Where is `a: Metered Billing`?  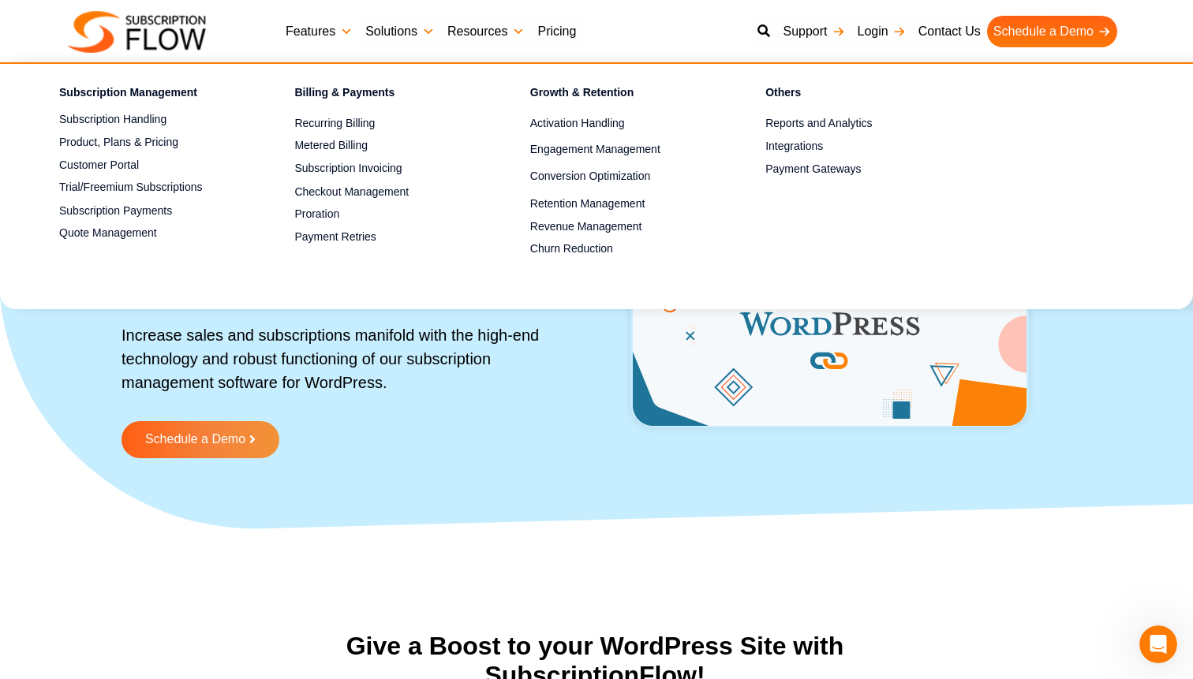
a: Metered Billing is located at coordinates (384, 146).